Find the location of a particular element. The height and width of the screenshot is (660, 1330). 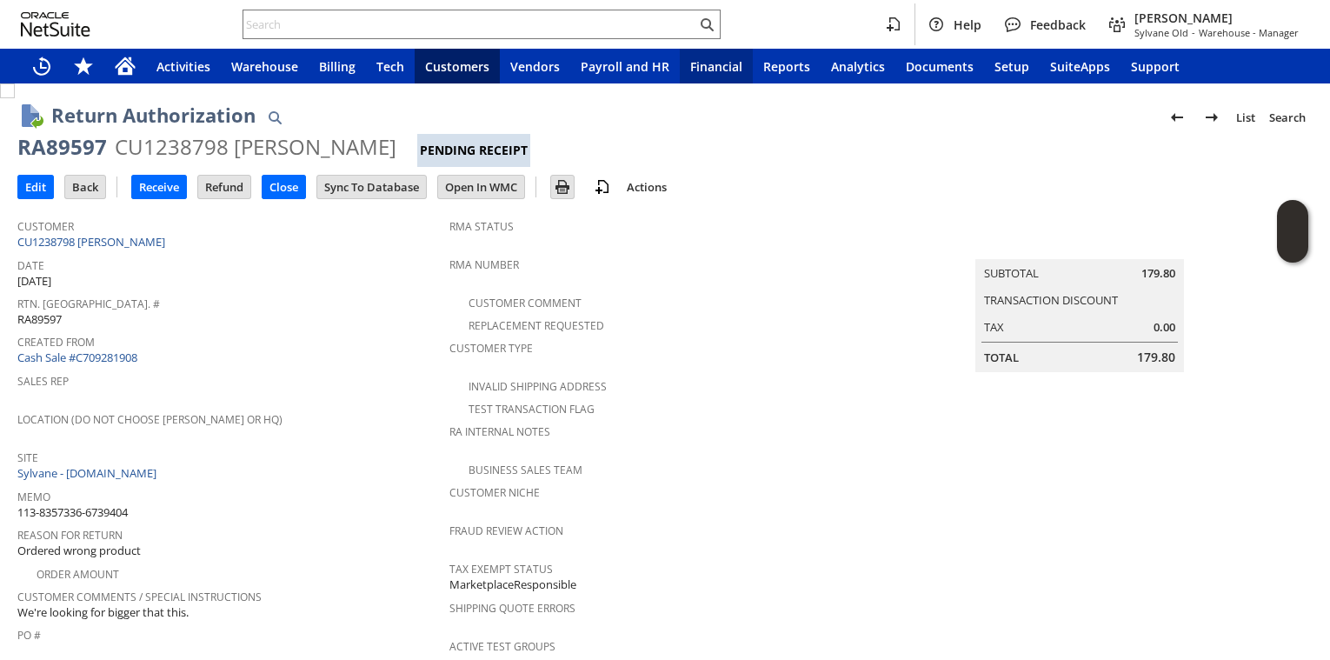

a: Transaction Discount is located at coordinates (1051, 300).